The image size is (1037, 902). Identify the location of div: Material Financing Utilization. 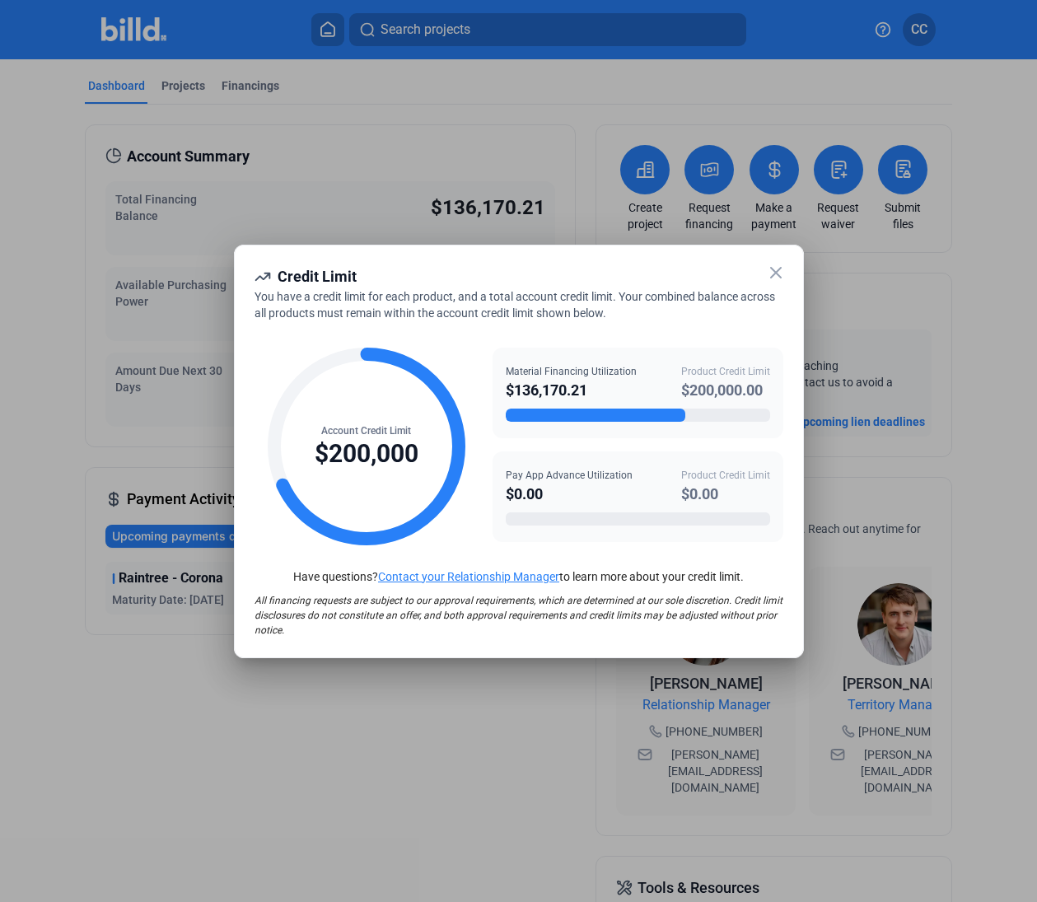
(571, 372).